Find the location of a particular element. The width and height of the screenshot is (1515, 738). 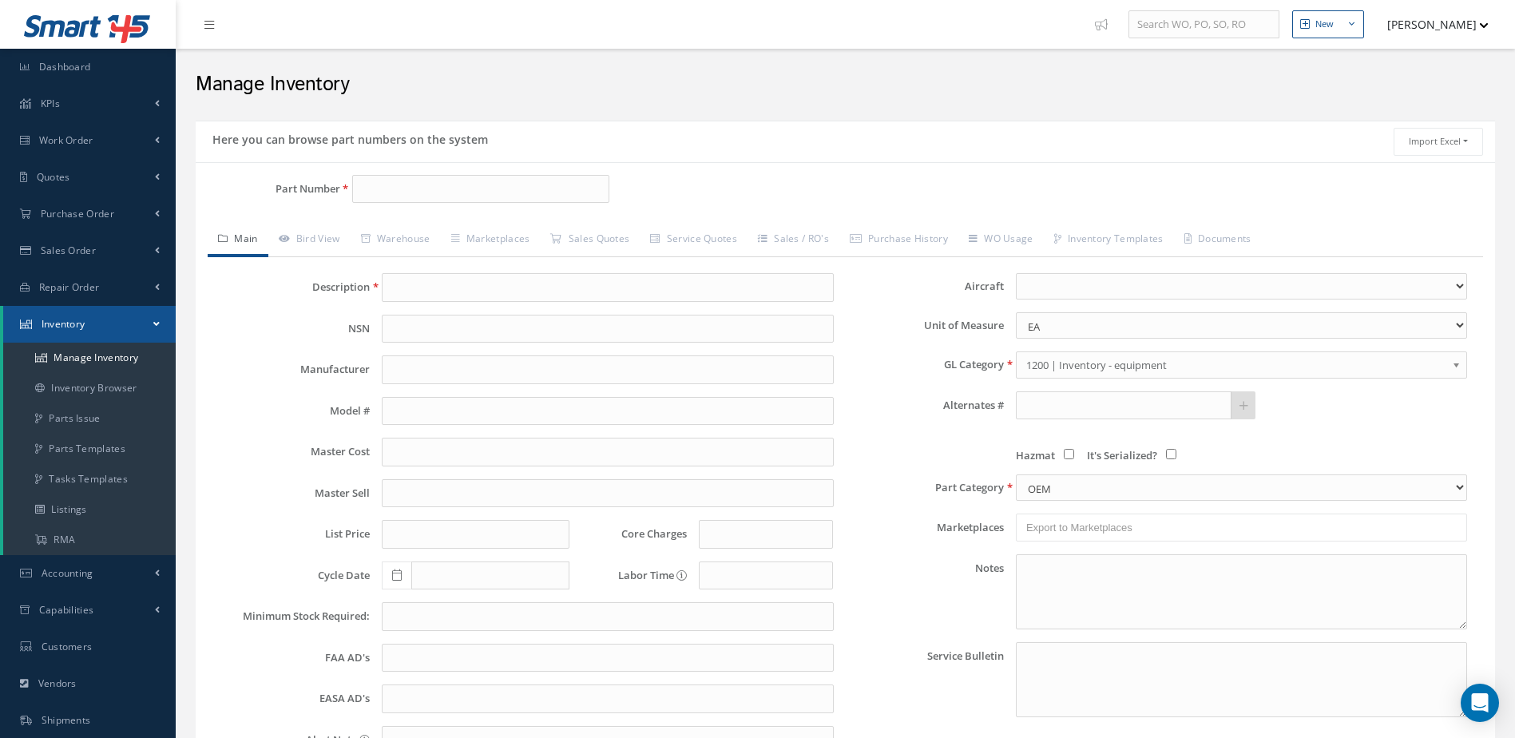

a: WO Usage is located at coordinates (1001, 240).